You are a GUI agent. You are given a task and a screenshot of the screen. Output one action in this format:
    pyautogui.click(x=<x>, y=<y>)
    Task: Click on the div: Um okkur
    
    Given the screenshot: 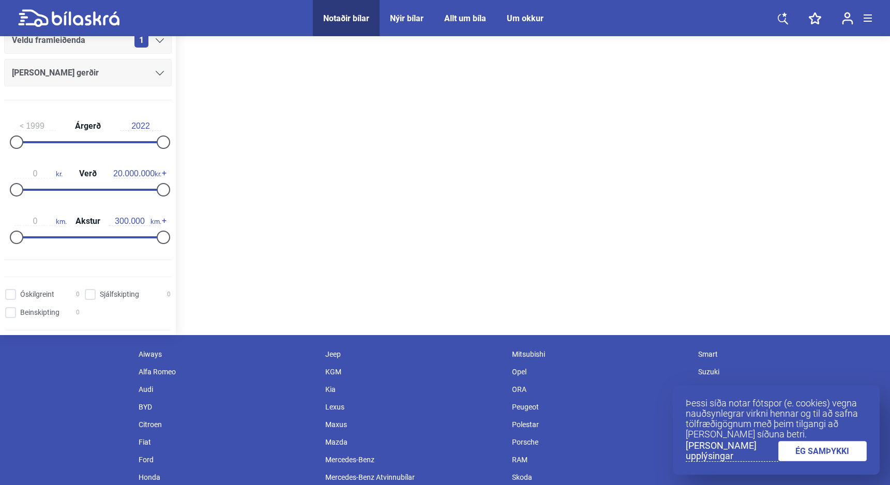 What is the action you would take?
    pyautogui.click(x=525, y=18)
    